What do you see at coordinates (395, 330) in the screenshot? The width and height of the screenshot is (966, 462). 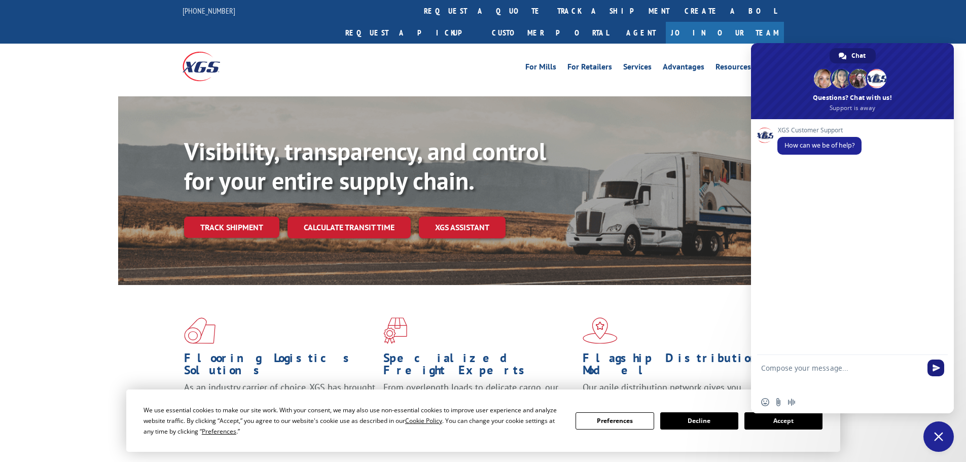 I see `img: xgs-icon-focused-on-flooring-red` at bounding box center [395, 330].